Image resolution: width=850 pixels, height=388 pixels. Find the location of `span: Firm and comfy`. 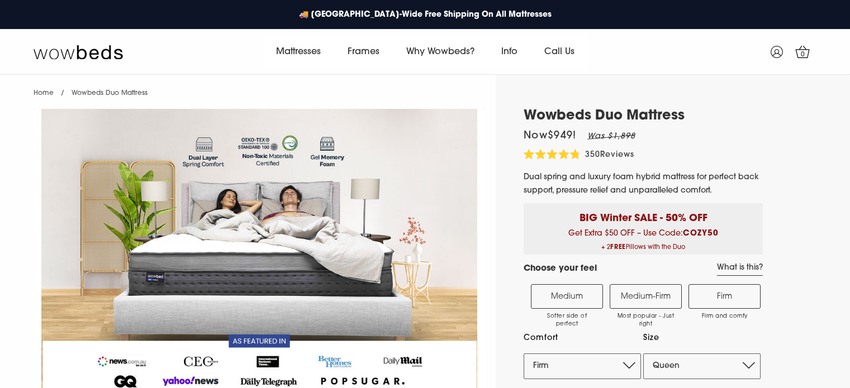

span: Firm and comfy is located at coordinates (724, 317).